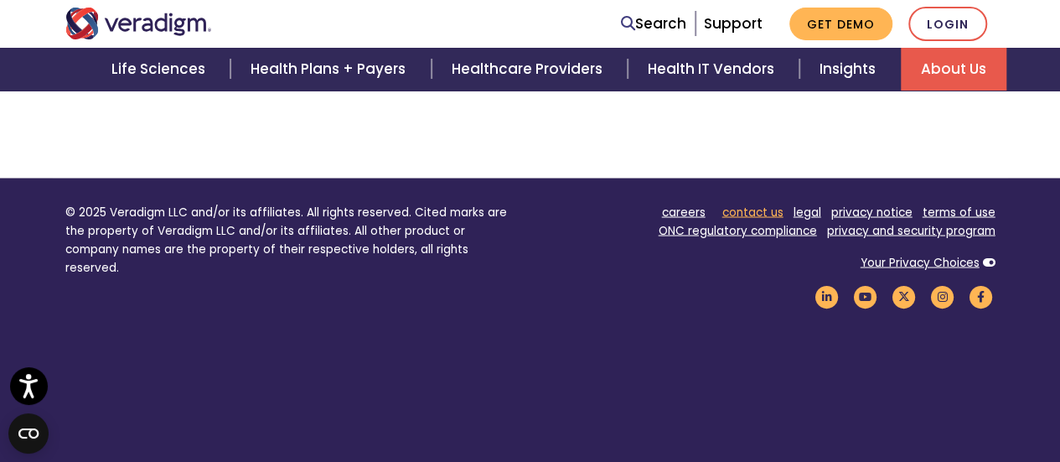  What do you see at coordinates (904, 295) in the screenshot?
I see `a: Veradigm Twitter Link` at bounding box center [904, 295].